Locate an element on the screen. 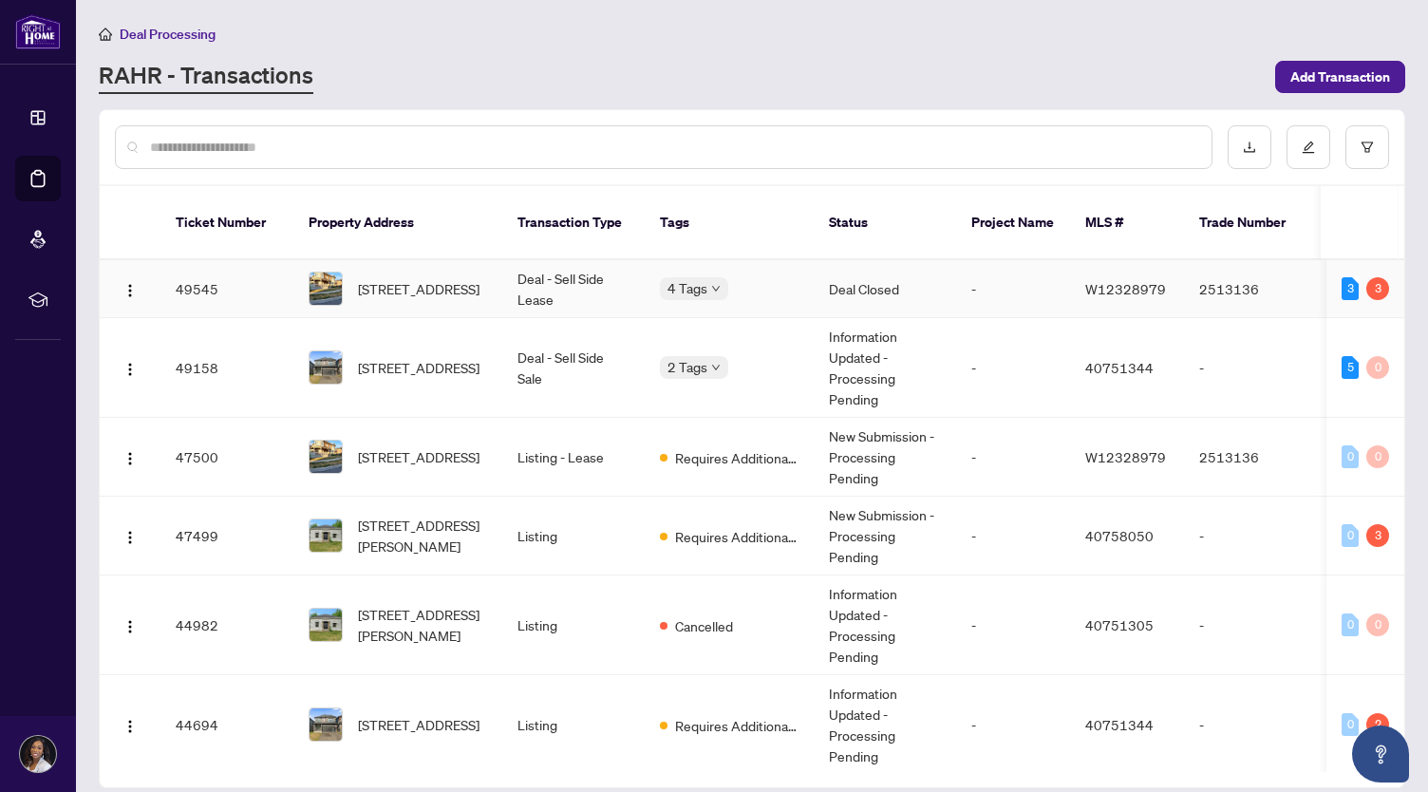  span: edit is located at coordinates (1308, 147).